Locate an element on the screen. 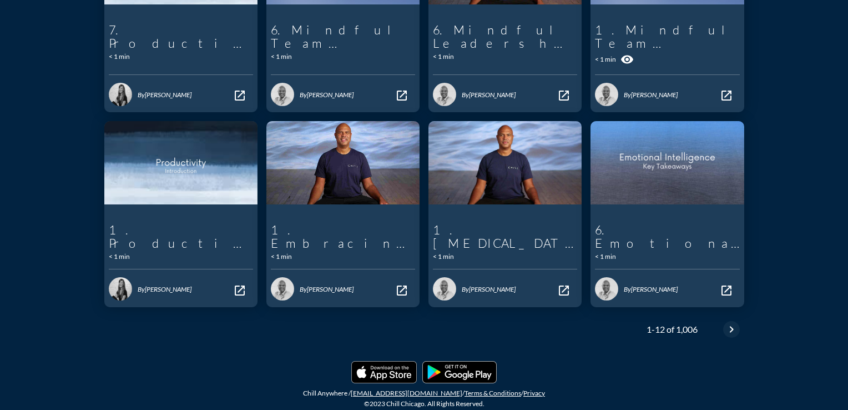 The image size is (848, 410). i: chevron_right is located at coordinates (731, 329).